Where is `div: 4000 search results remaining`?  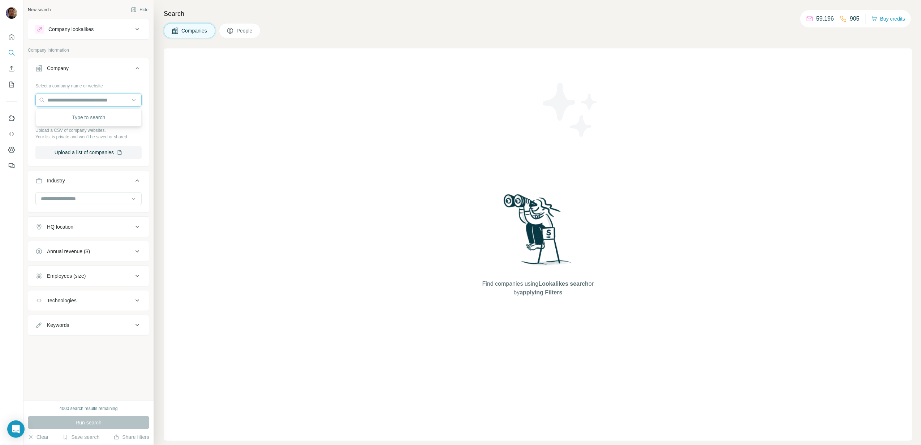
div: 4000 search results remaining is located at coordinates (88, 408).